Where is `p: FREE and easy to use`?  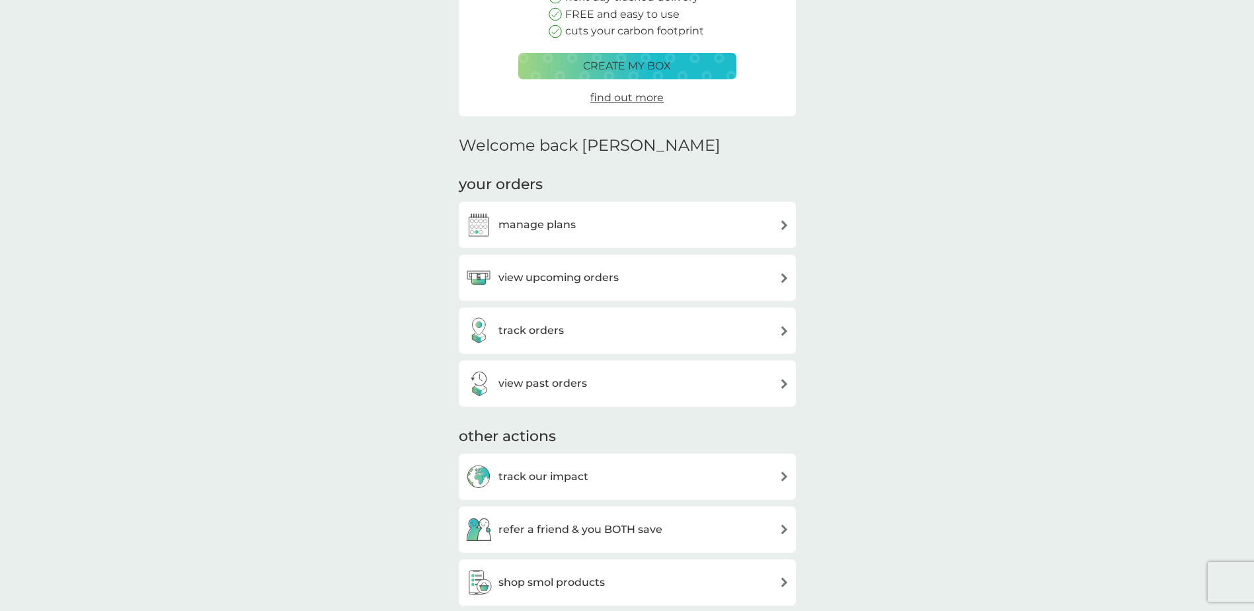
p: FREE and easy to use is located at coordinates (622, 15).